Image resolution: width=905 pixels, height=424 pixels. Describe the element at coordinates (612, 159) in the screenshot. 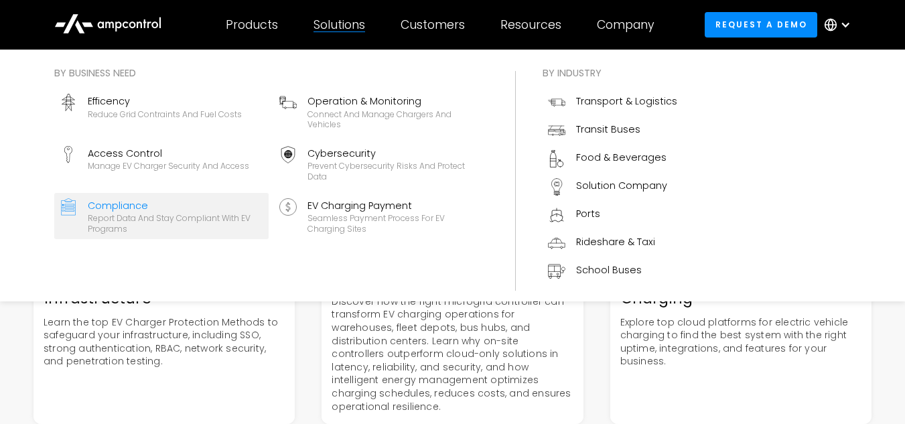

I see `a: Food & Beverages` at that location.